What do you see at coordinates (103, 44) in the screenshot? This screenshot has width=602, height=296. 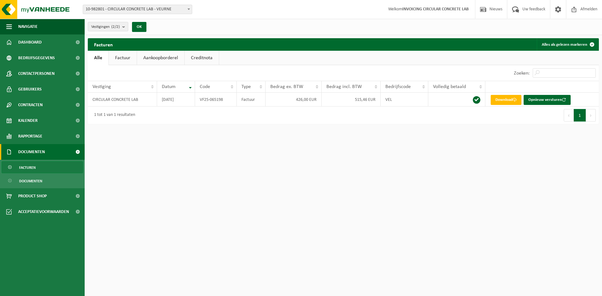 I see `h2: Facturen` at bounding box center [103, 44].